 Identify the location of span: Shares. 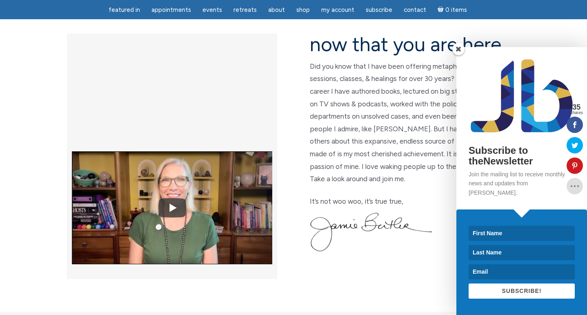
(577, 113).